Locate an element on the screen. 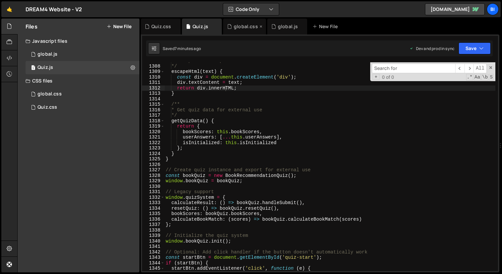 The width and height of the screenshot is (502, 274). div: Dev and prod in sync is located at coordinates (432, 48).